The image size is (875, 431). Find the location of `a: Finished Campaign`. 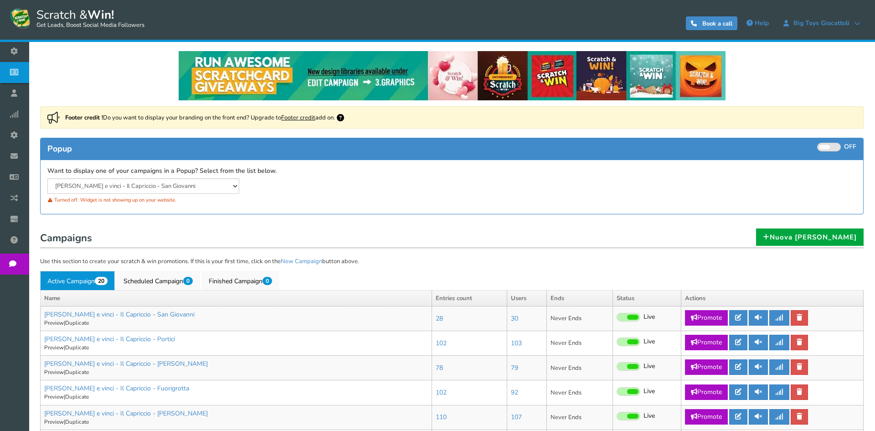

a: Finished Campaign is located at coordinates (240, 280).